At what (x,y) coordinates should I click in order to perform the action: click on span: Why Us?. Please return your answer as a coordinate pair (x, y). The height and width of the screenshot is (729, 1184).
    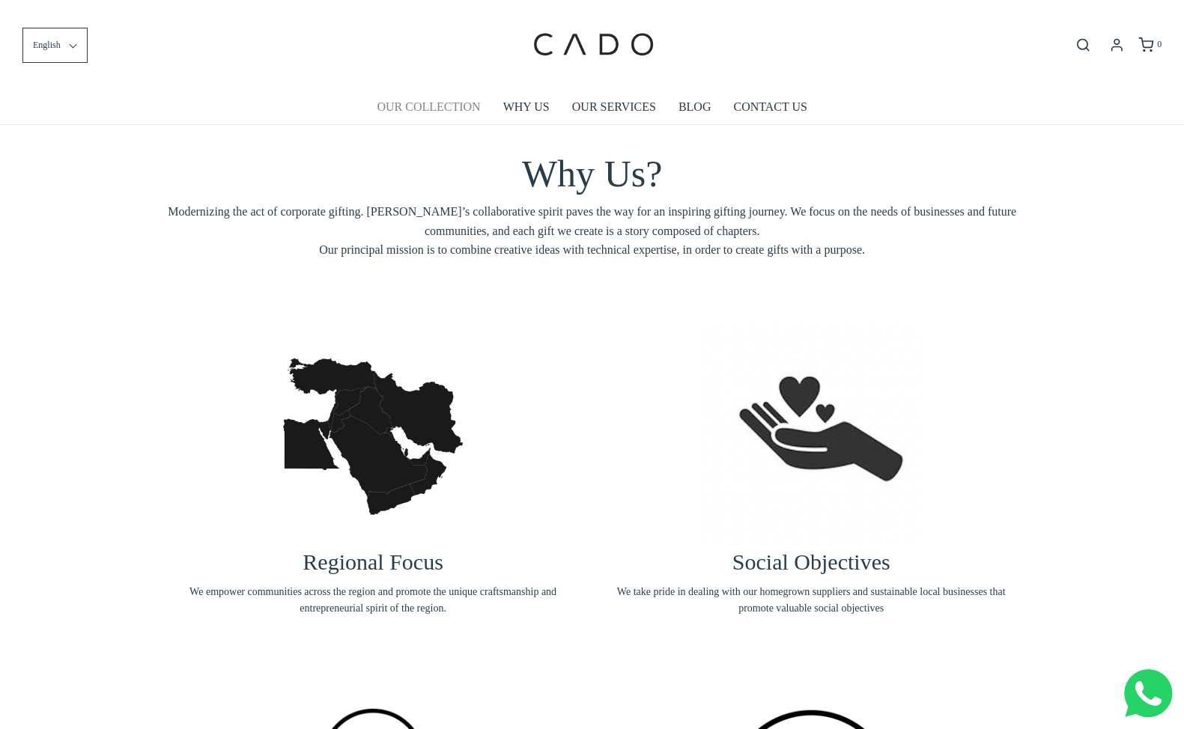
    Looking at the image, I should click on (592, 174).